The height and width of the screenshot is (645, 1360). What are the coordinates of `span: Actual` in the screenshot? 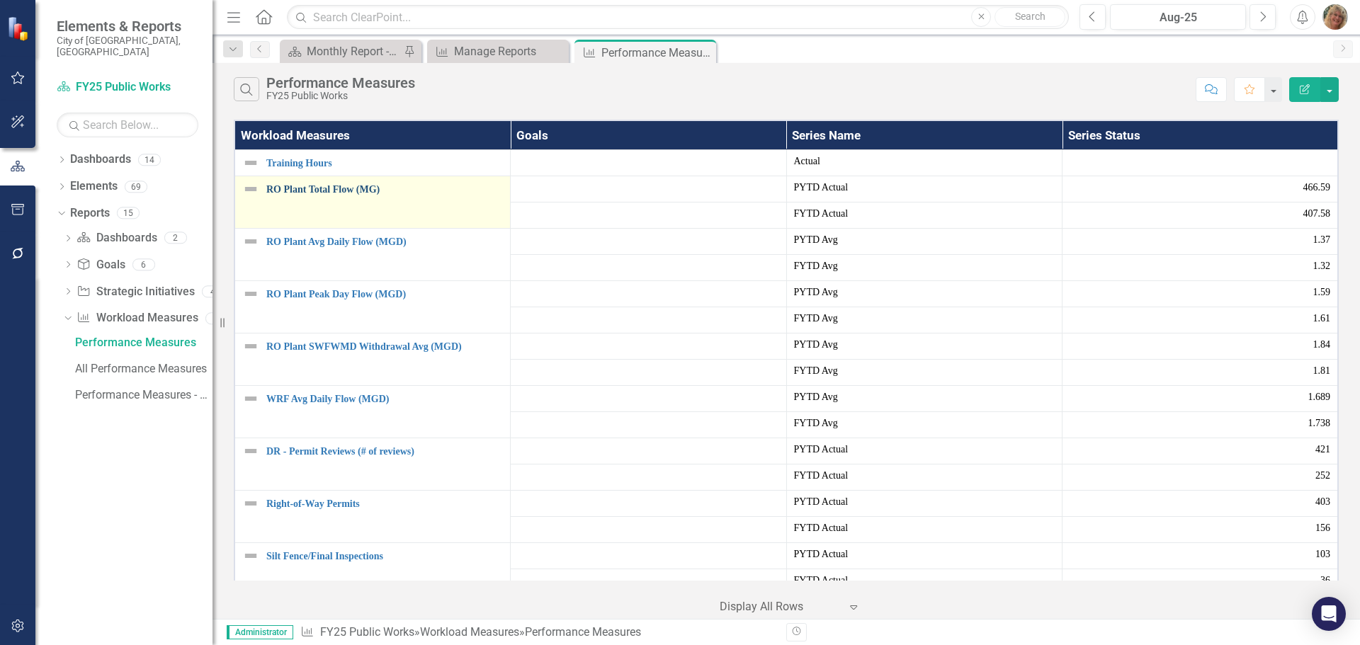 It's located at (924, 161).